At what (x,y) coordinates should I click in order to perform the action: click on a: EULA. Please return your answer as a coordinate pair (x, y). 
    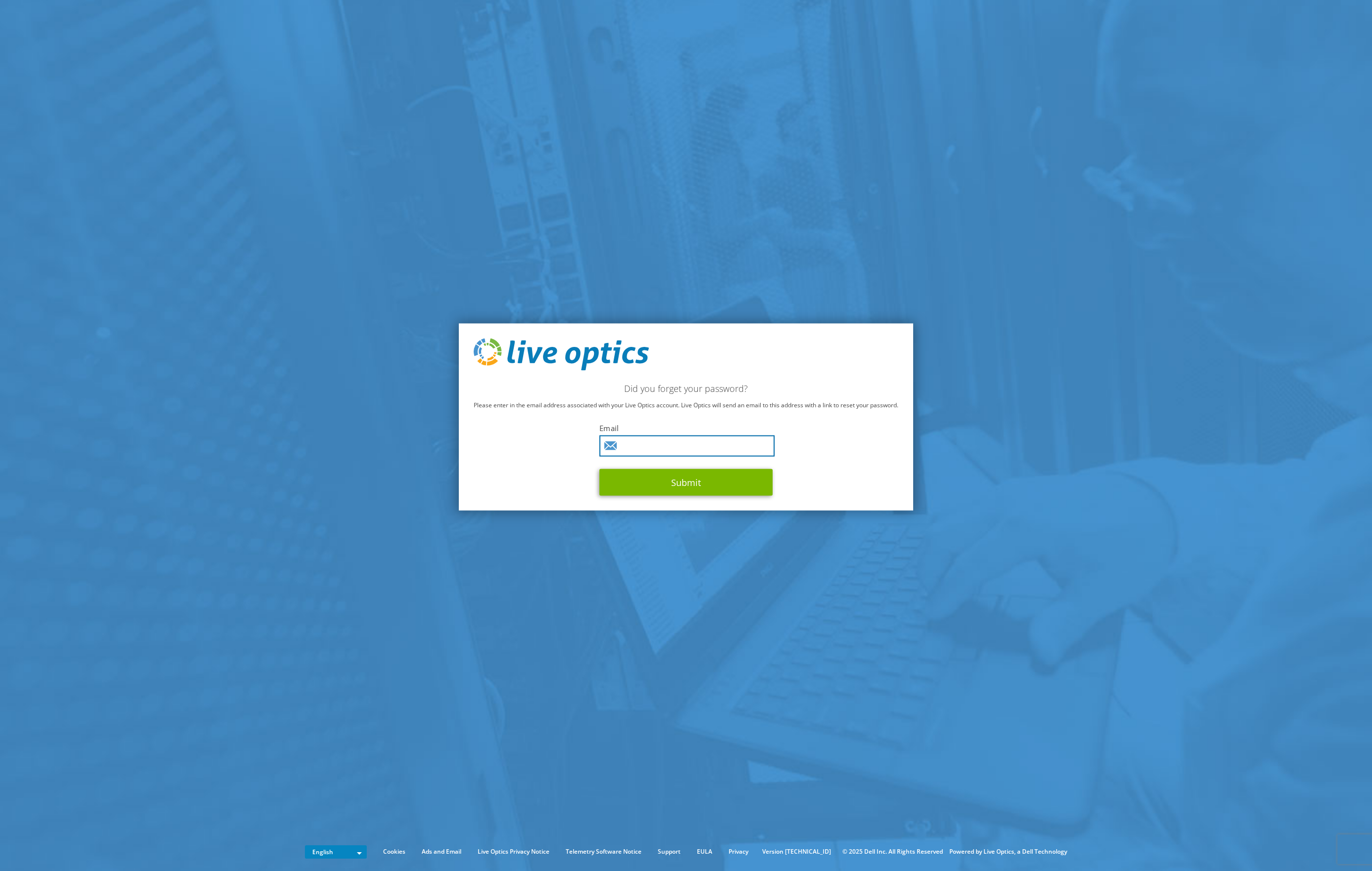
    Looking at the image, I should click on (704, 851).